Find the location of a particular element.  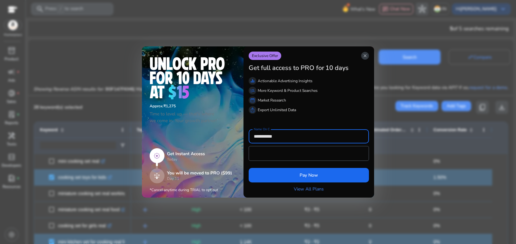

p: Exclusive Offer is located at coordinates (265, 56).